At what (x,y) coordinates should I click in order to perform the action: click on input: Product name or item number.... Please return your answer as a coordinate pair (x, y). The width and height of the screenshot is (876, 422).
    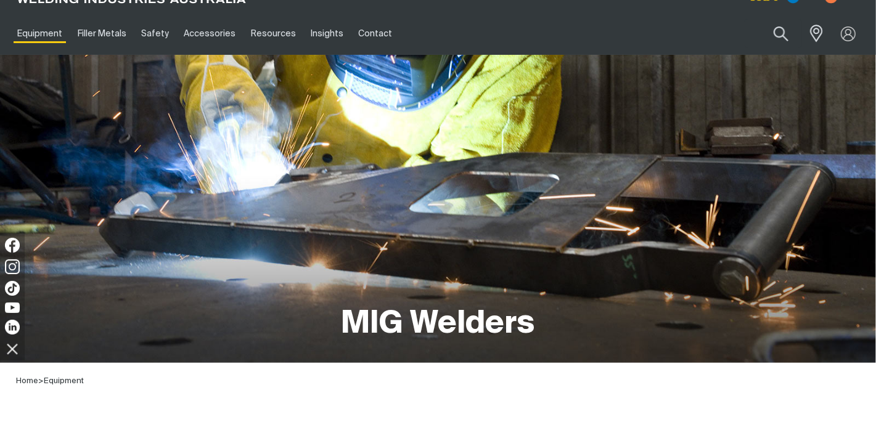
    Looking at the image, I should click on (773, 33).